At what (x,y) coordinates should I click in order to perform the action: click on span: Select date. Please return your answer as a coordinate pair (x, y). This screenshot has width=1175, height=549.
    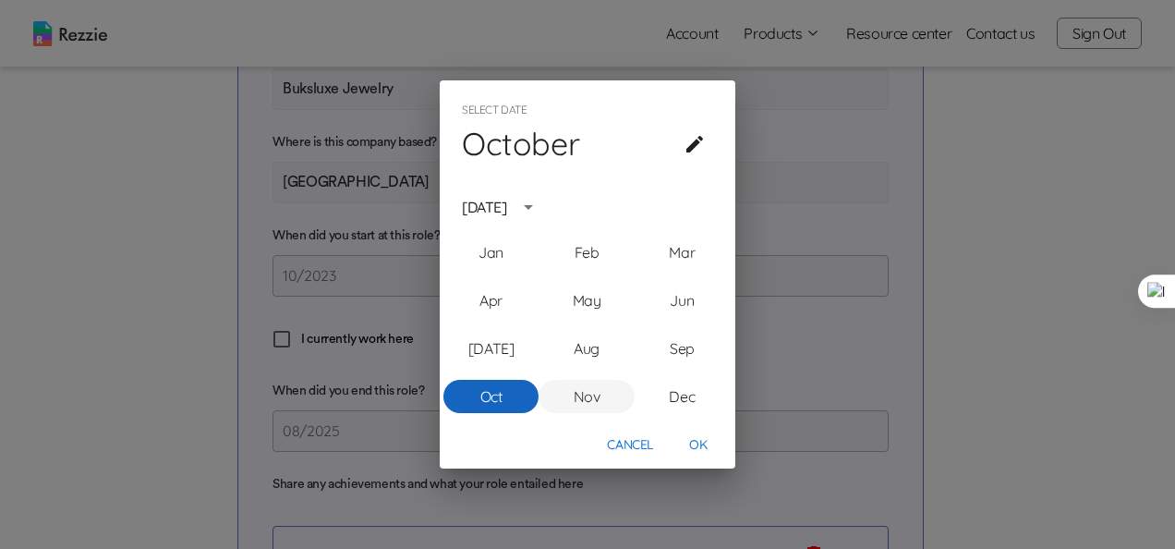
    Looking at the image, I should click on (494, 110).